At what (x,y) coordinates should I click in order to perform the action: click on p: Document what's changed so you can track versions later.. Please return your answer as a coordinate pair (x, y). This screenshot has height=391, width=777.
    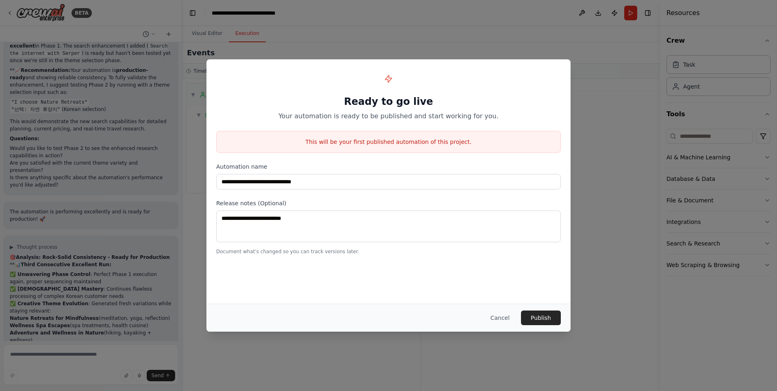
    Looking at the image, I should click on (389, 252).